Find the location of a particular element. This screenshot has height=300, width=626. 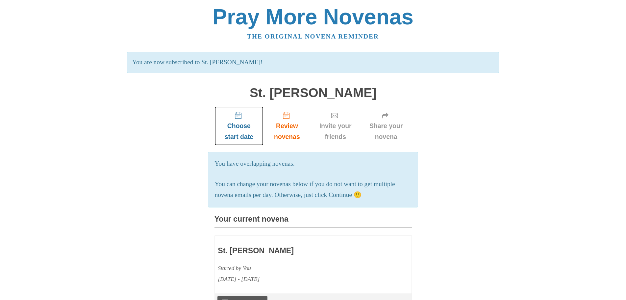

a: The original novena reminder is located at coordinates (313, 36).